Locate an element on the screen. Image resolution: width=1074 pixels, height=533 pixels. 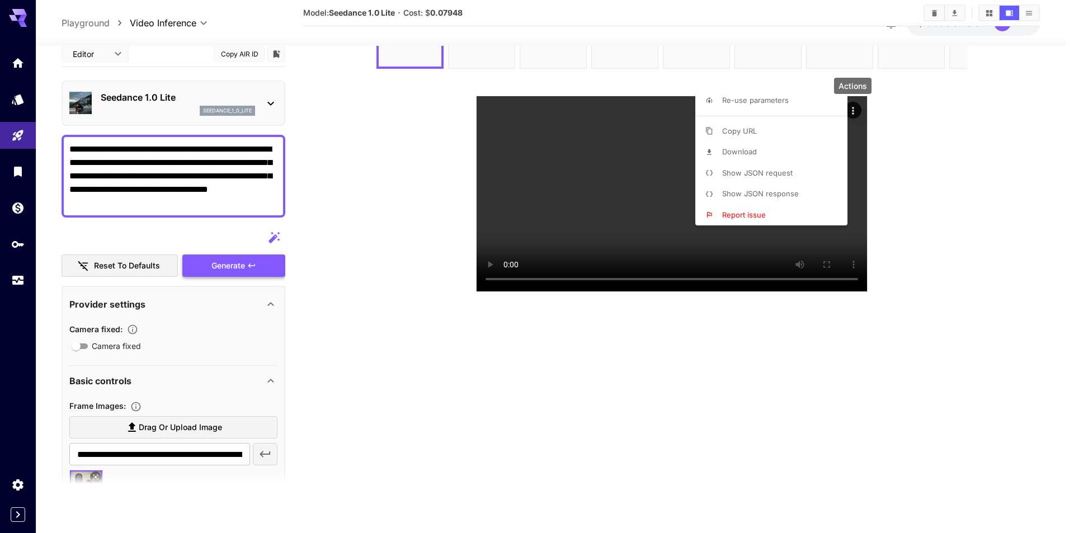
span: Show JSON response is located at coordinates (760, 194).